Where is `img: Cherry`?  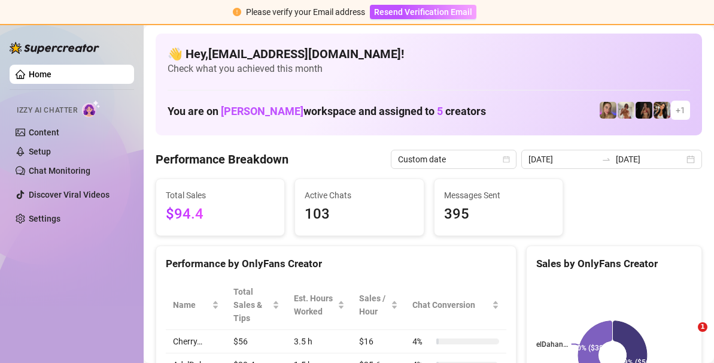 img: Cherry is located at coordinates (608, 110).